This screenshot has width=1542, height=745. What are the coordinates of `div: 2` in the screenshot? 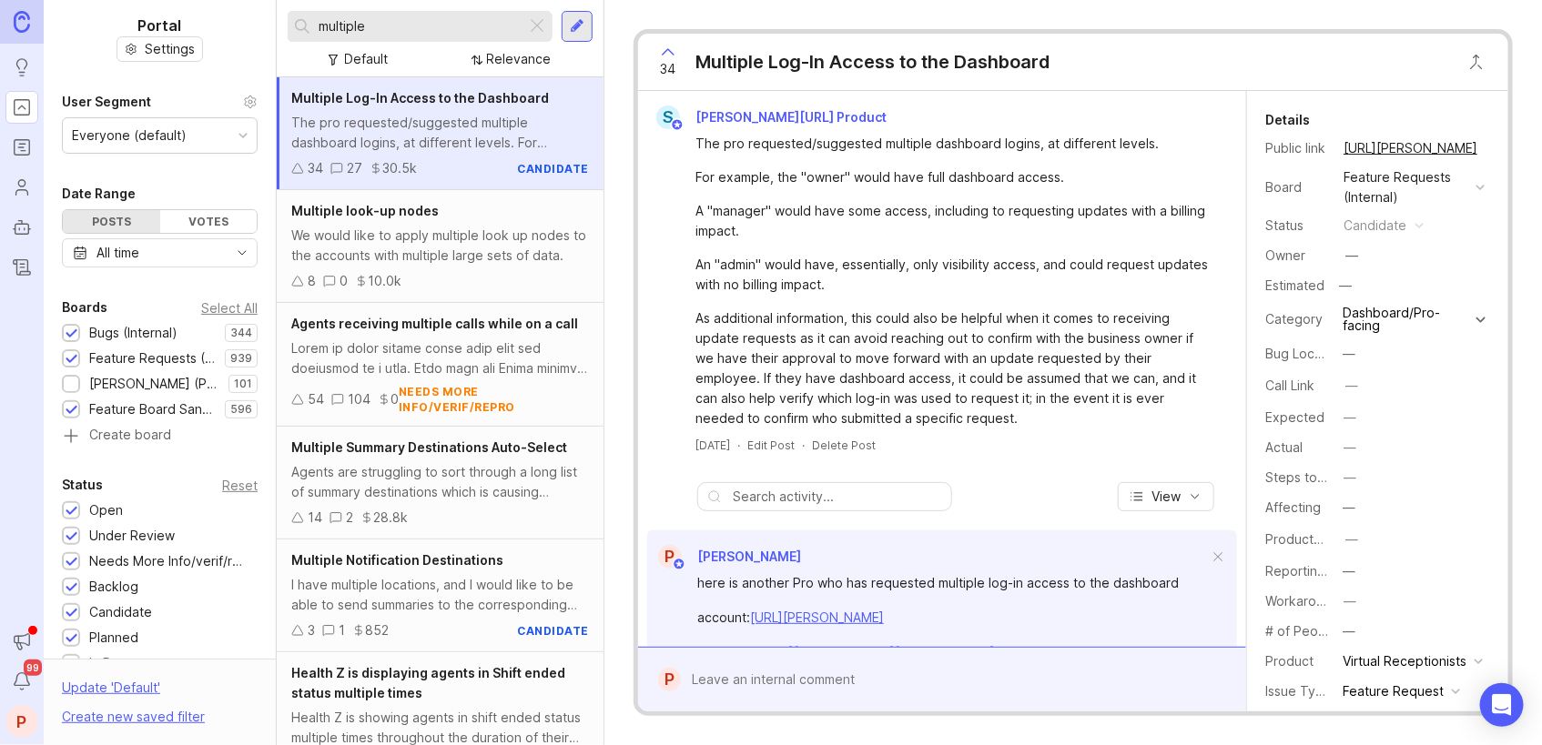 It's located at (349, 518).